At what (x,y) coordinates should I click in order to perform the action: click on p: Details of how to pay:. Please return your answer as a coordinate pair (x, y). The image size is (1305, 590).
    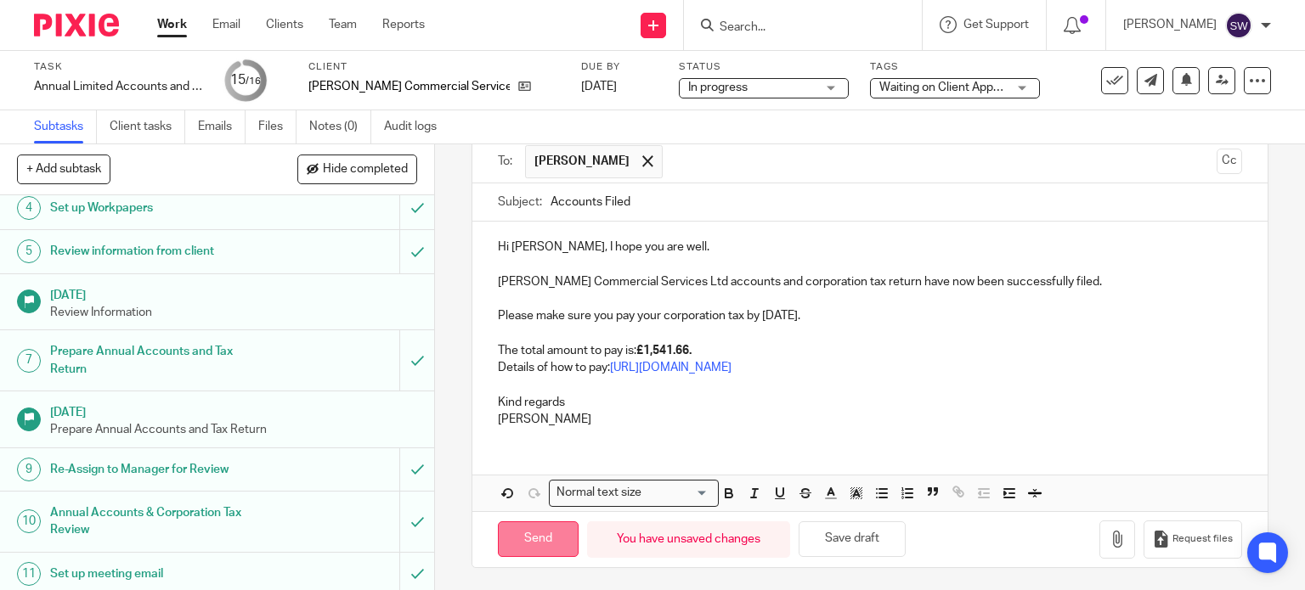
    Looking at the image, I should click on (870, 368).